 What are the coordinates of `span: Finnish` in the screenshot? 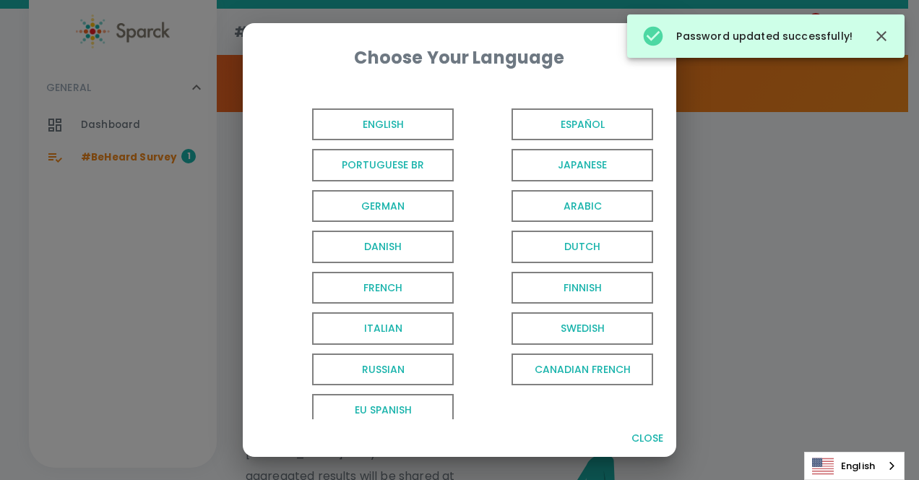 It's located at (582, 287).